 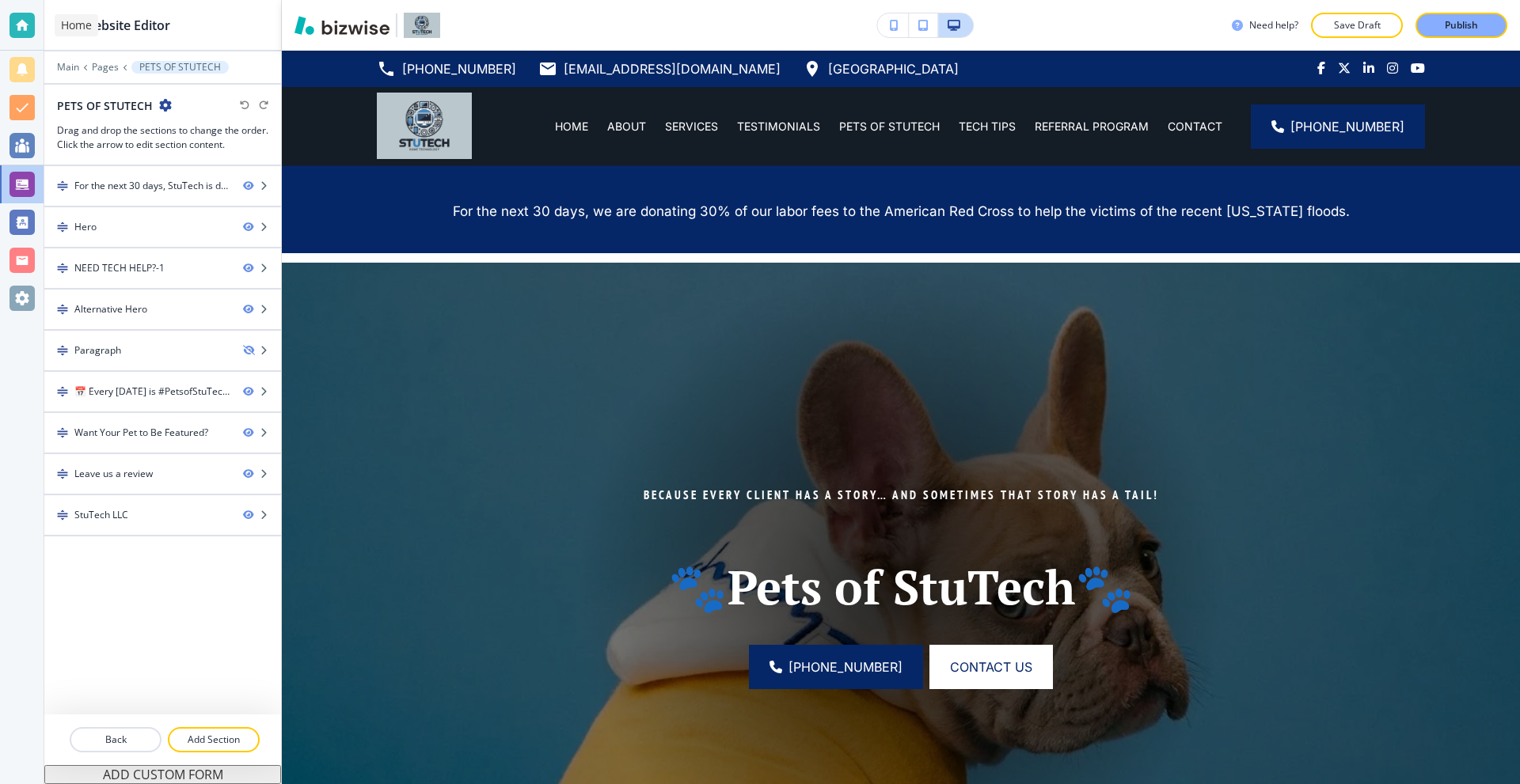 What do you see at coordinates (900, 495) in the screenshot?
I see `strong: Because Every Client Has a Story… and Sometimes That Story Has a Tail!` at bounding box center [900, 495].